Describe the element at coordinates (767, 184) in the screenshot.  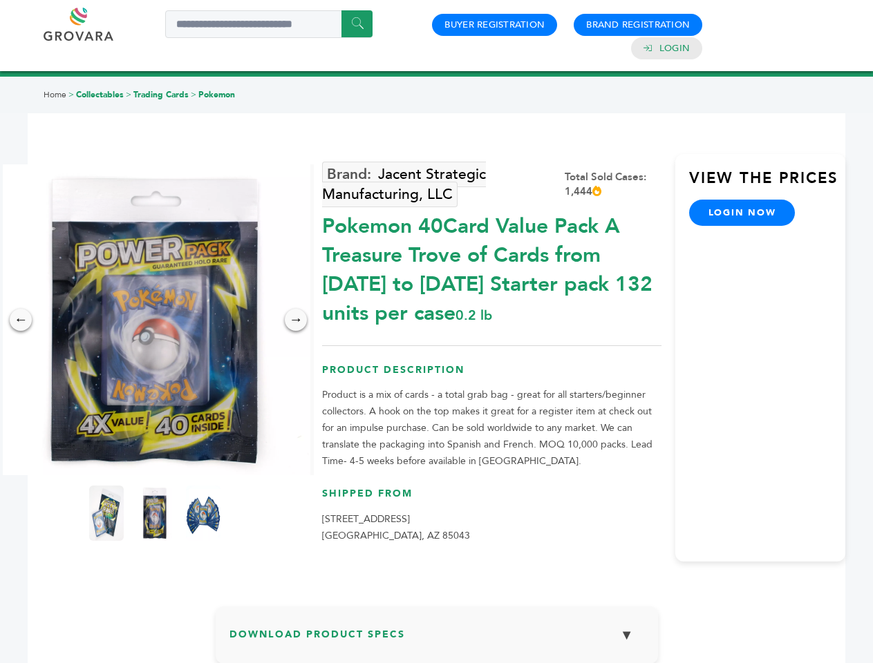
I see `h3: View the Prices` at that location.